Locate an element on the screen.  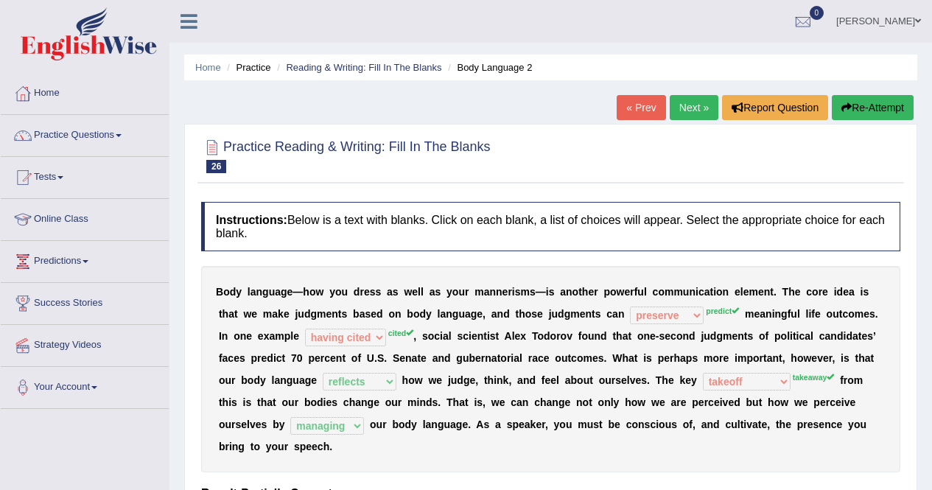
button: Report Question is located at coordinates (775, 108).